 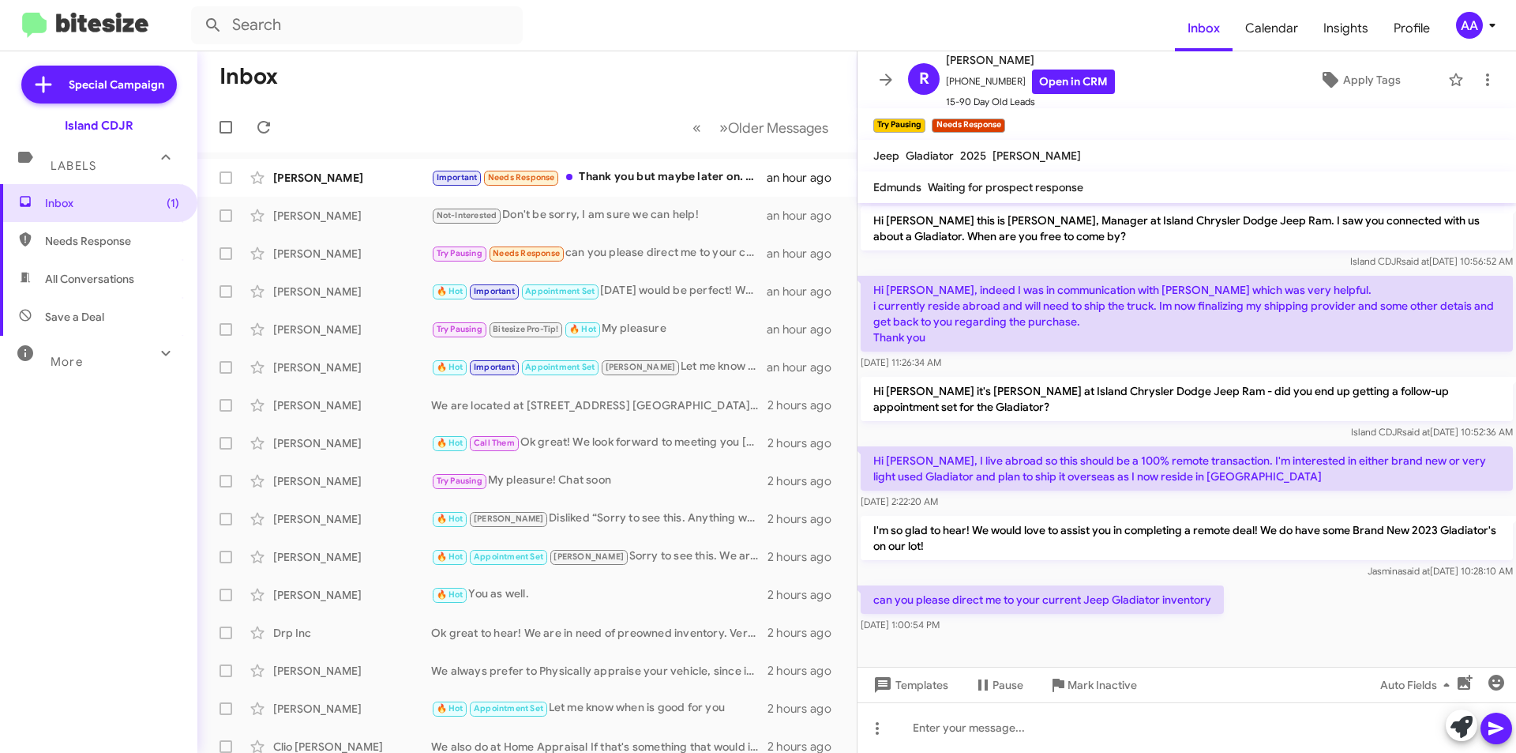 What do you see at coordinates (929, 156) in the screenshot?
I see `span: Gladiator` at bounding box center [929, 156].